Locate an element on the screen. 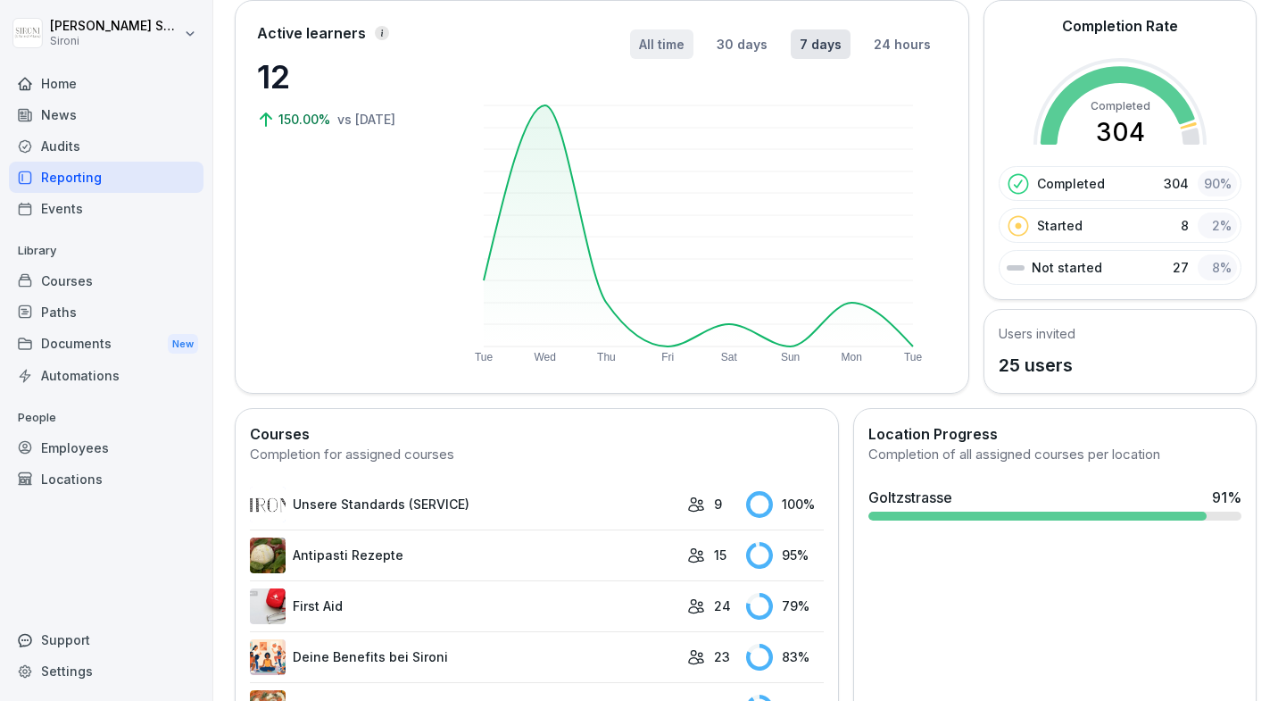 The height and width of the screenshot is (701, 1278). a: Deine Benefits bei Sironi is located at coordinates (464, 657).